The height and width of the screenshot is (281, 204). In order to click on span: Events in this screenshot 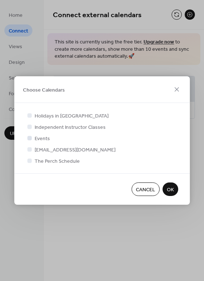, I will do `click(42, 139)`.